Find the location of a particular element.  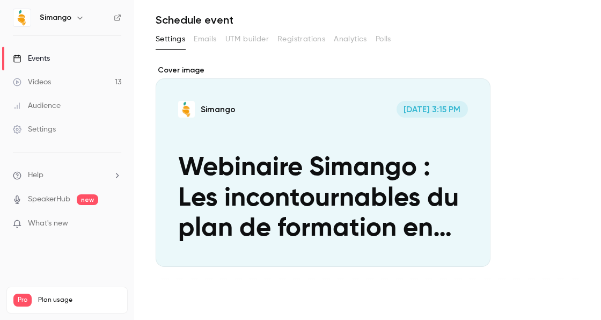

div: Settings is located at coordinates (34, 129).